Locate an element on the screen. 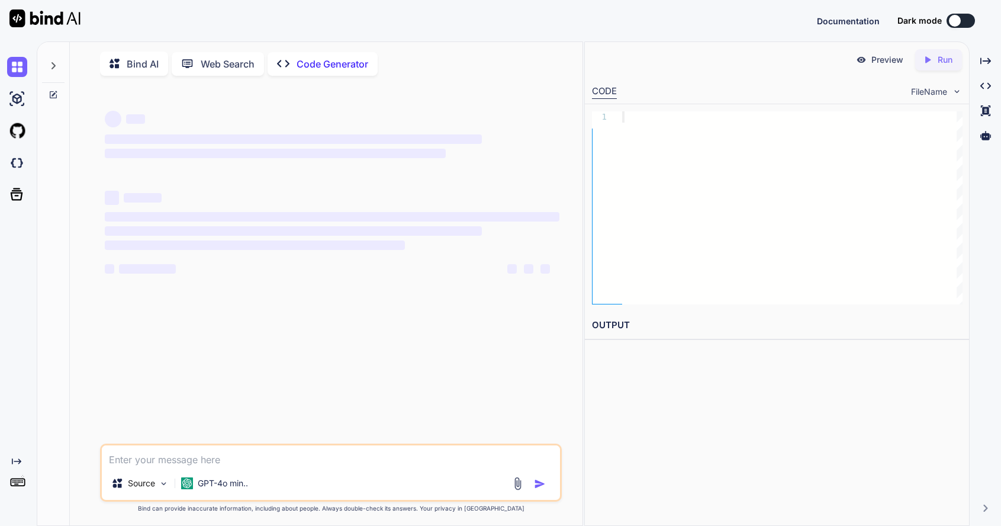  img: chat is located at coordinates (17, 67).